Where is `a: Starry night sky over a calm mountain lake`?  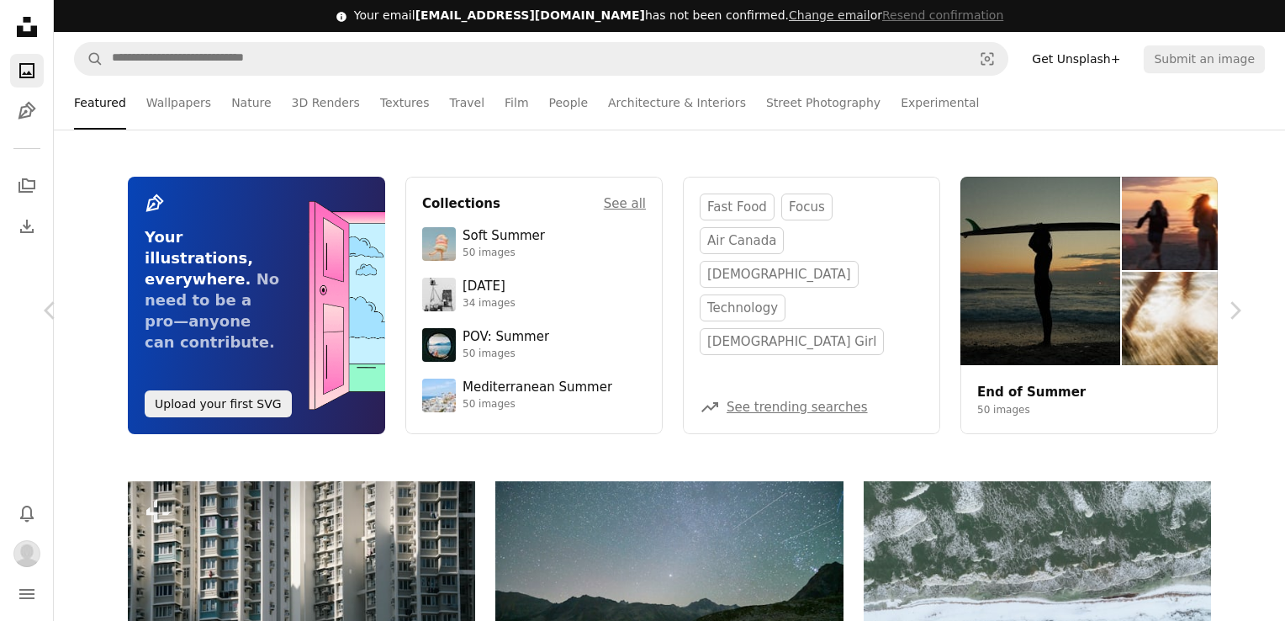 a: Starry night sky over a calm mountain lake is located at coordinates (669, 596).